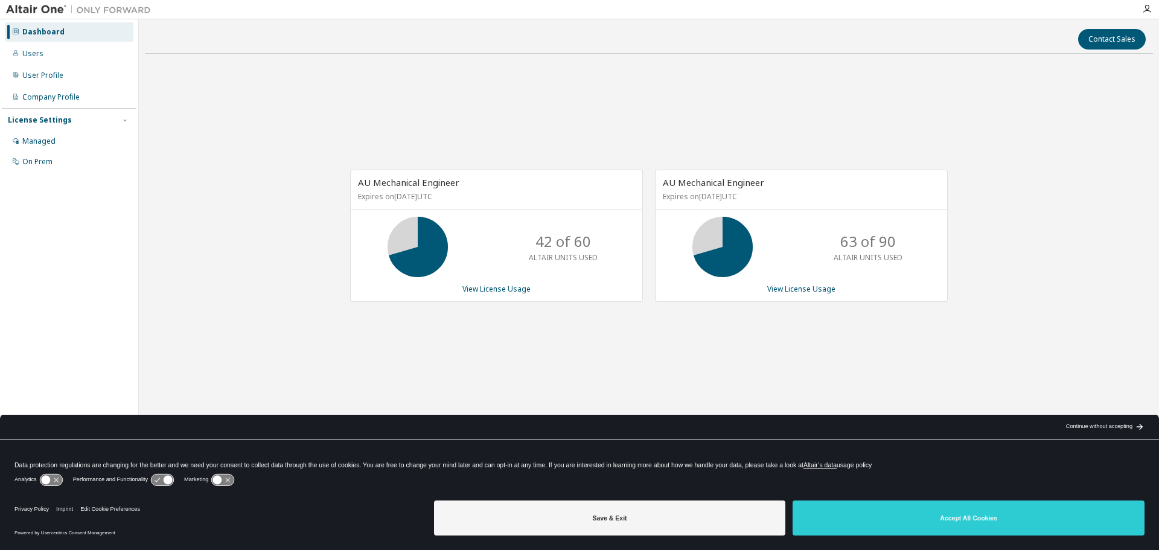  I want to click on div: Users, so click(33, 54).